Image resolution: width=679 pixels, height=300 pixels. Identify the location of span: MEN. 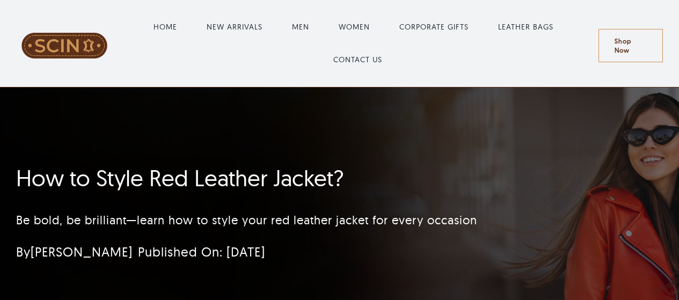
(300, 27).